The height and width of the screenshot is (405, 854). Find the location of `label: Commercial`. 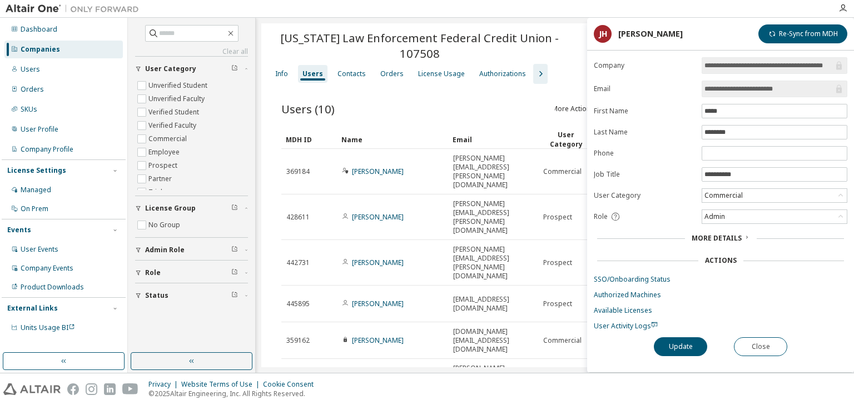

label: Commercial is located at coordinates (168, 139).